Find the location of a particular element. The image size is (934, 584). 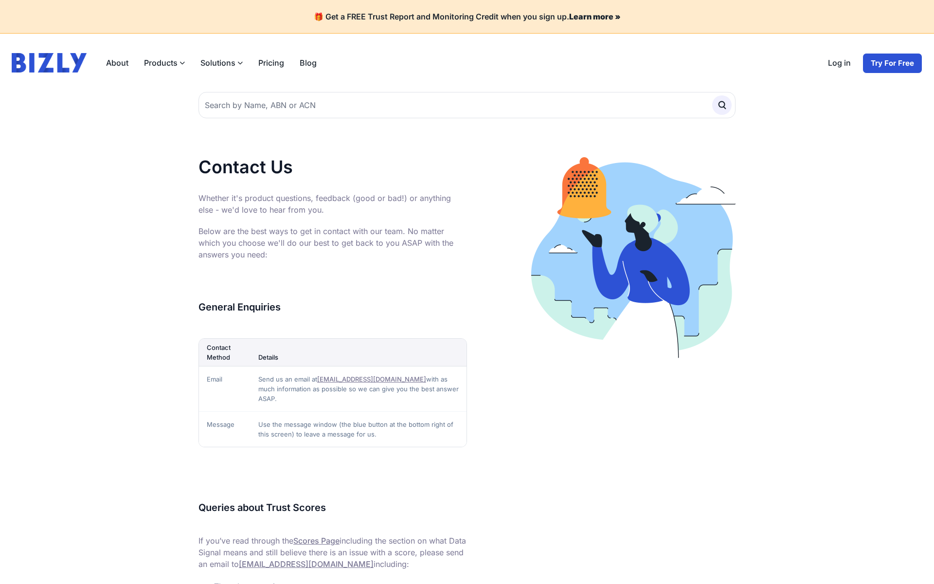

label: Products is located at coordinates (164, 63).